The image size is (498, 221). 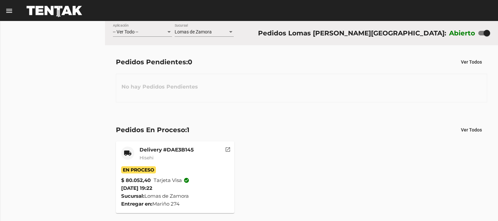 I want to click on mat-icon: menu, so click(x=9, y=11).